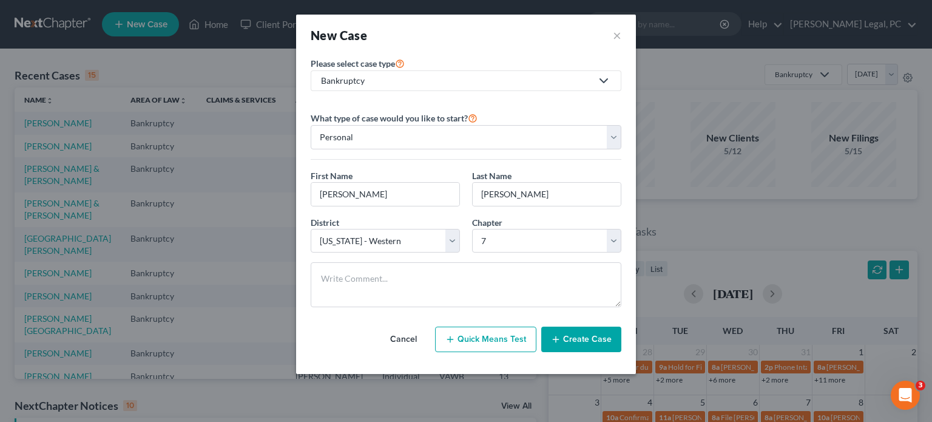 The height and width of the screenshot is (422, 932). Describe the element at coordinates (385, 194) in the screenshot. I see `input: Enter First Name` at that location.